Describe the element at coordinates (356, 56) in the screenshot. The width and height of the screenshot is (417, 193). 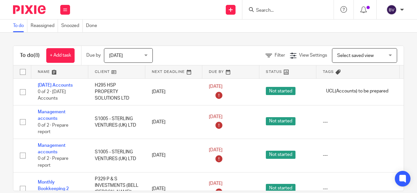
I see `span: Select saved view` at that location.